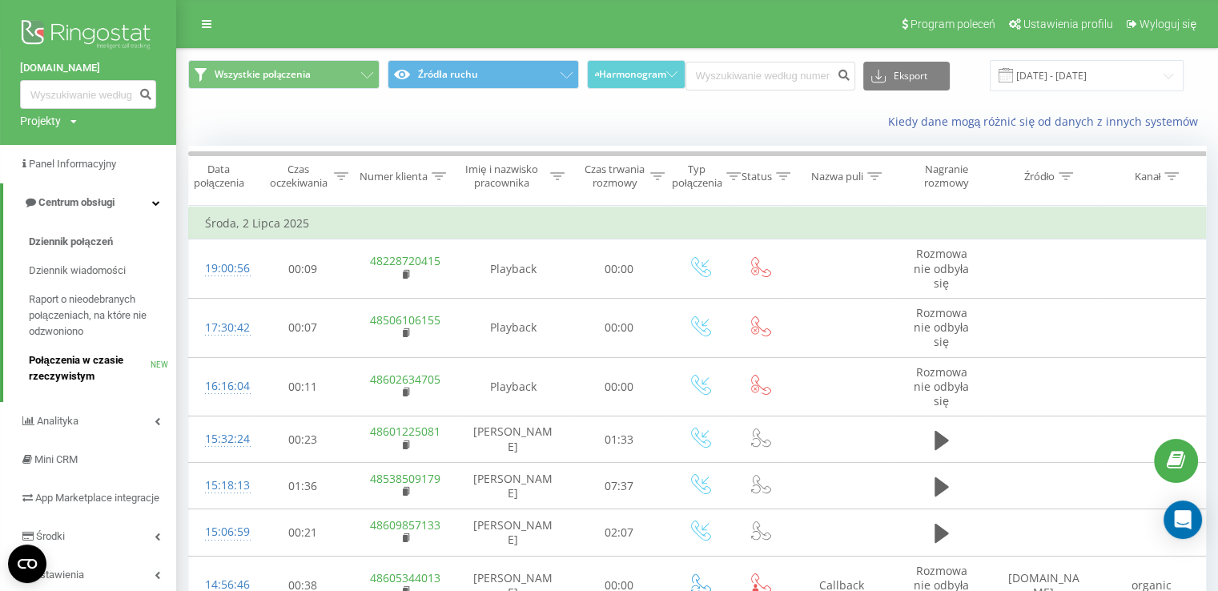 Image resolution: width=1218 pixels, height=591 pixels. I want to click on span: Wyloguj się, so click(1167, 24).